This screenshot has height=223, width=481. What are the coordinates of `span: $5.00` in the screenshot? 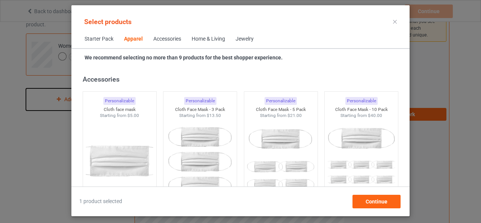 It's located at (133, 115).